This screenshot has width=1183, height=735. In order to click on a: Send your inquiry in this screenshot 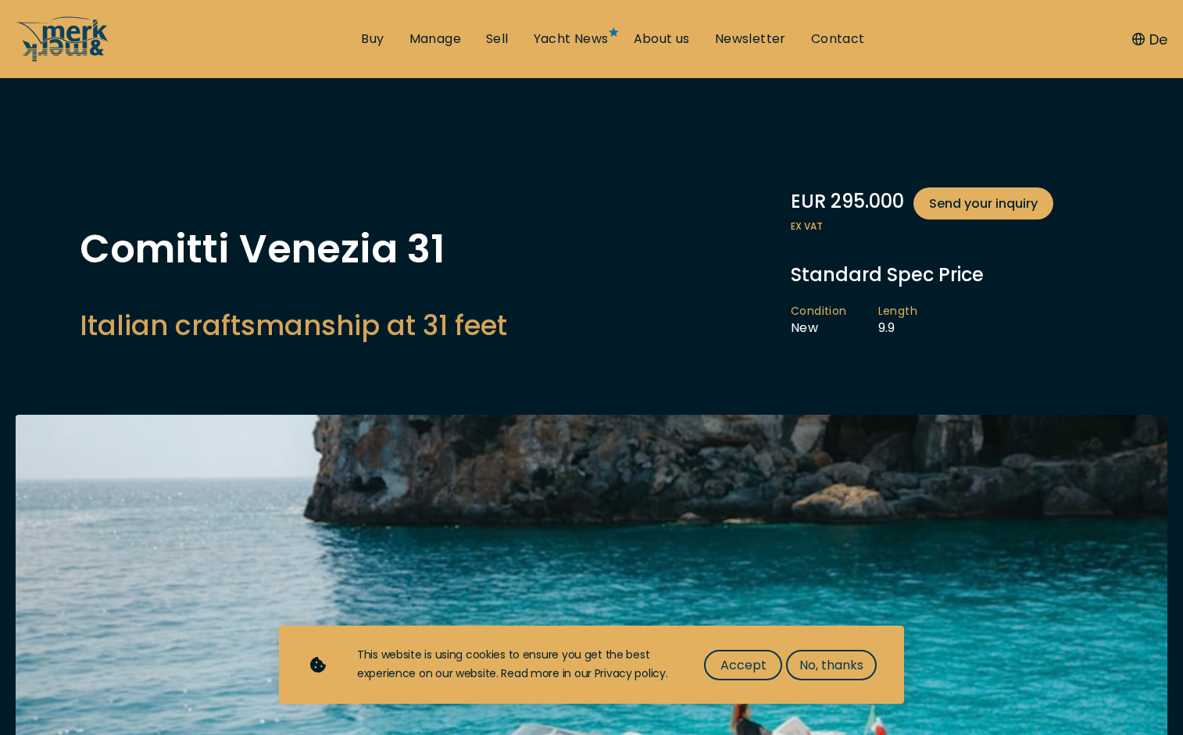, I will do `click(983, 203)`.